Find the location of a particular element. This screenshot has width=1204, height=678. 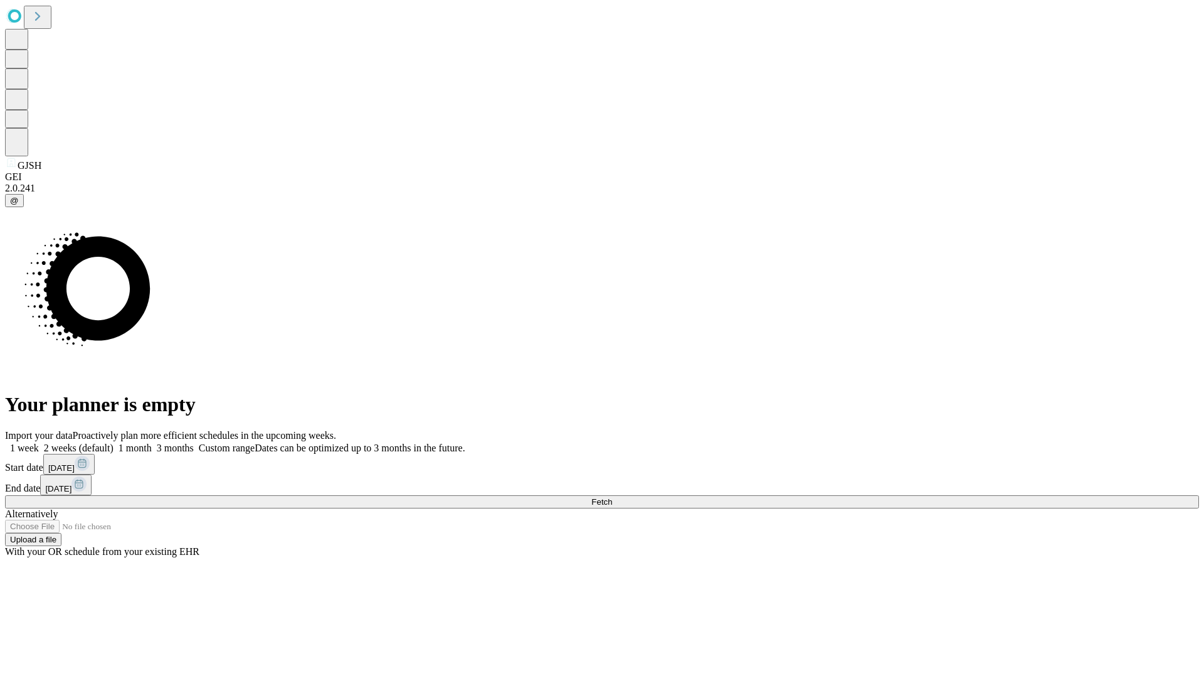

div: 2.0.241 is located at coordinates (602, 188).